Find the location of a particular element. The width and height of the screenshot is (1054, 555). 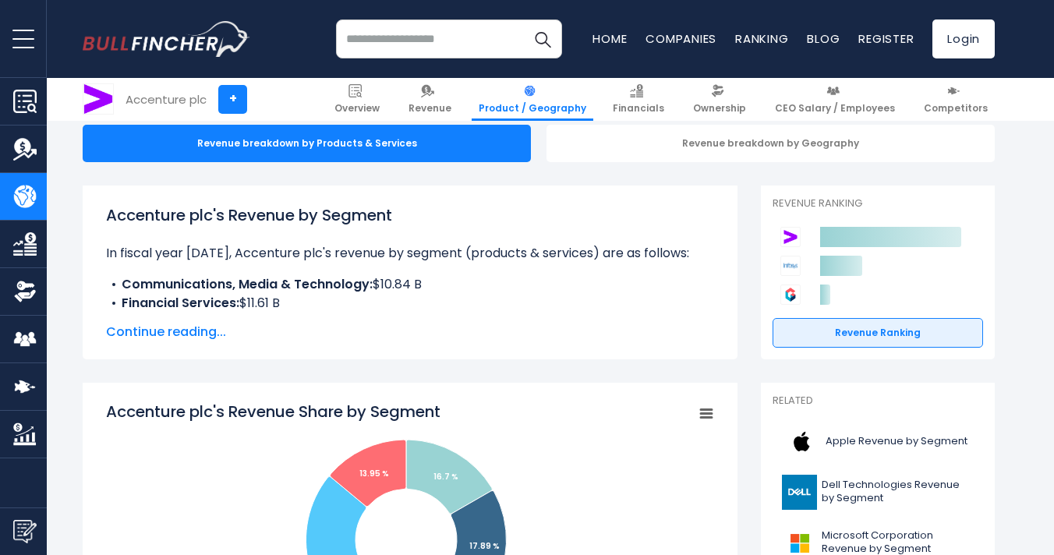

img: Genpact Limited competitors logo is located at coordinates (791, 295).